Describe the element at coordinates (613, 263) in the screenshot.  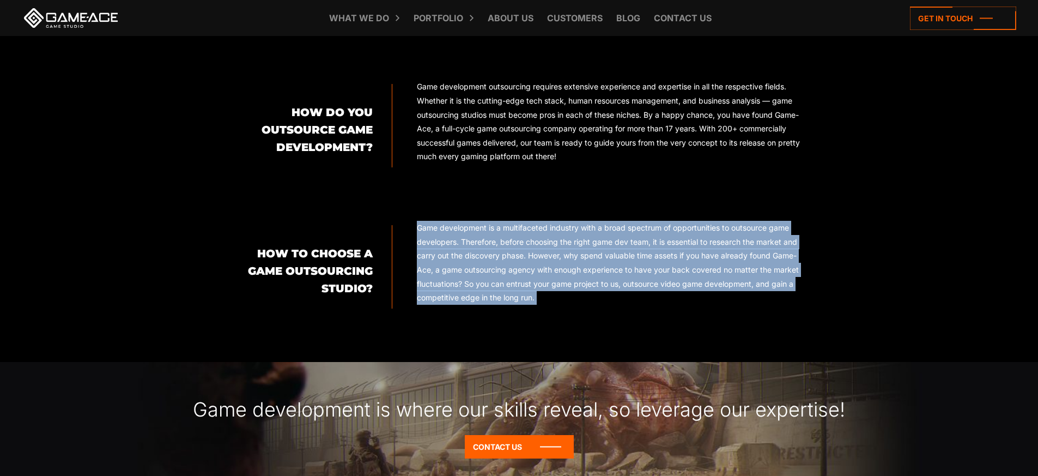
I see `p: Game development is a multifaceted industry with a broad spectrum of opportunities to outsource g...` at that location.